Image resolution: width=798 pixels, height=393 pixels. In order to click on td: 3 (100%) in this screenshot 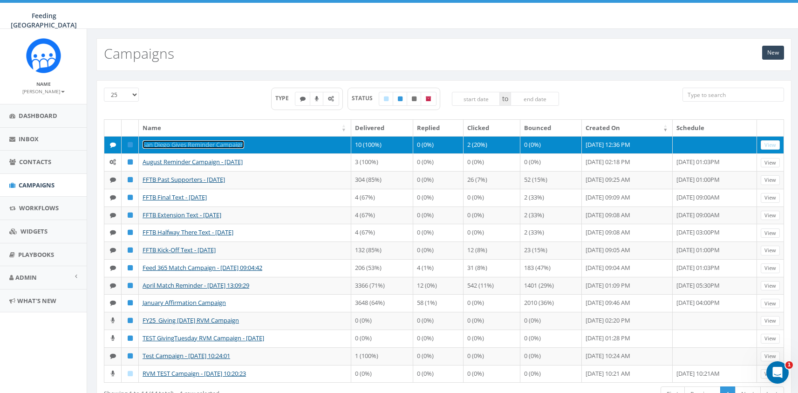, I will do `click(382, 162)`.